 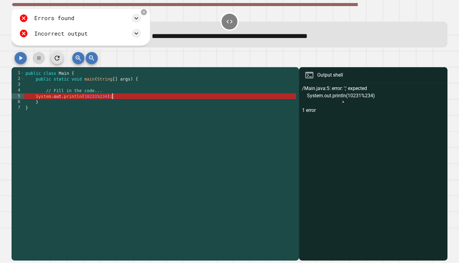 What do you see at coordinates (330, 75) in the screenshot?
I see `div: Output shell` at bounding box center [330, 75].